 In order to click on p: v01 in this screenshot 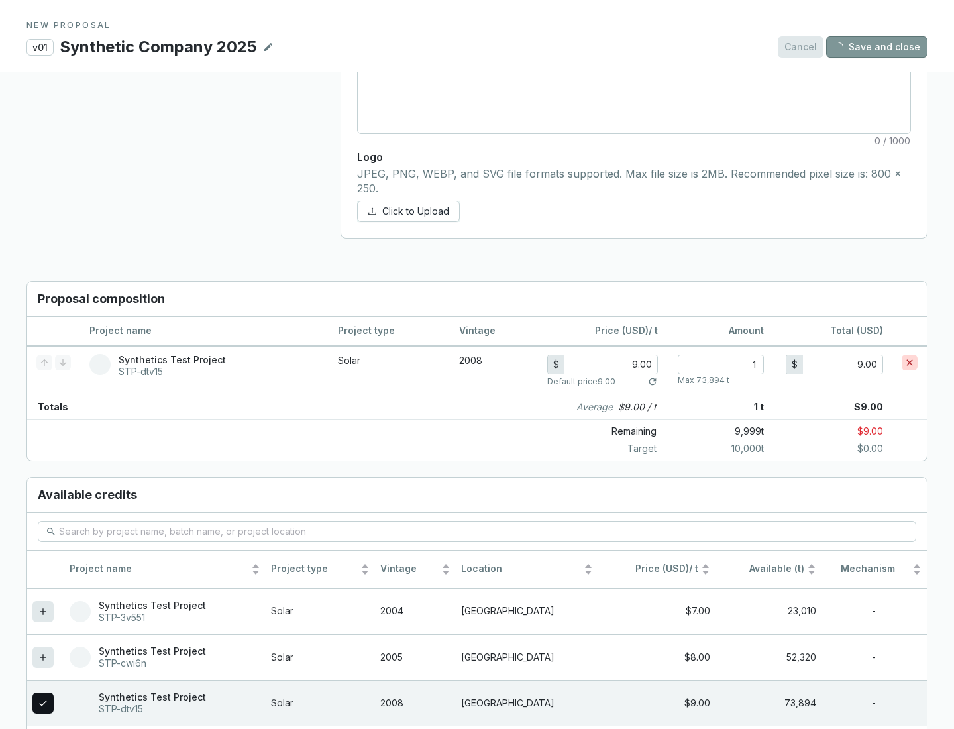, I will do `click(40, 47)`.